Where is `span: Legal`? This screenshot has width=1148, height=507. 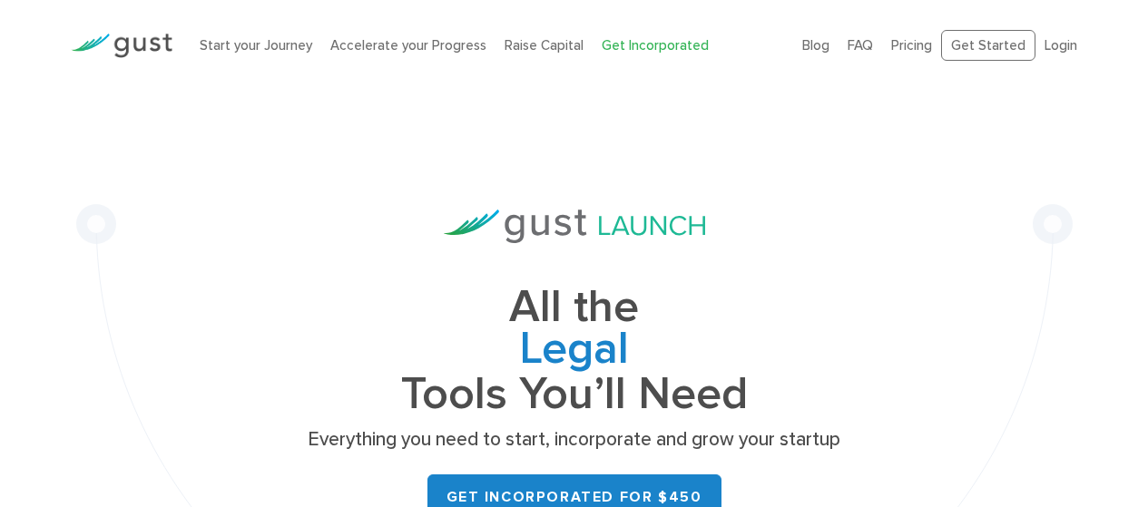
span: Legal is located at coordinates (575, 351).